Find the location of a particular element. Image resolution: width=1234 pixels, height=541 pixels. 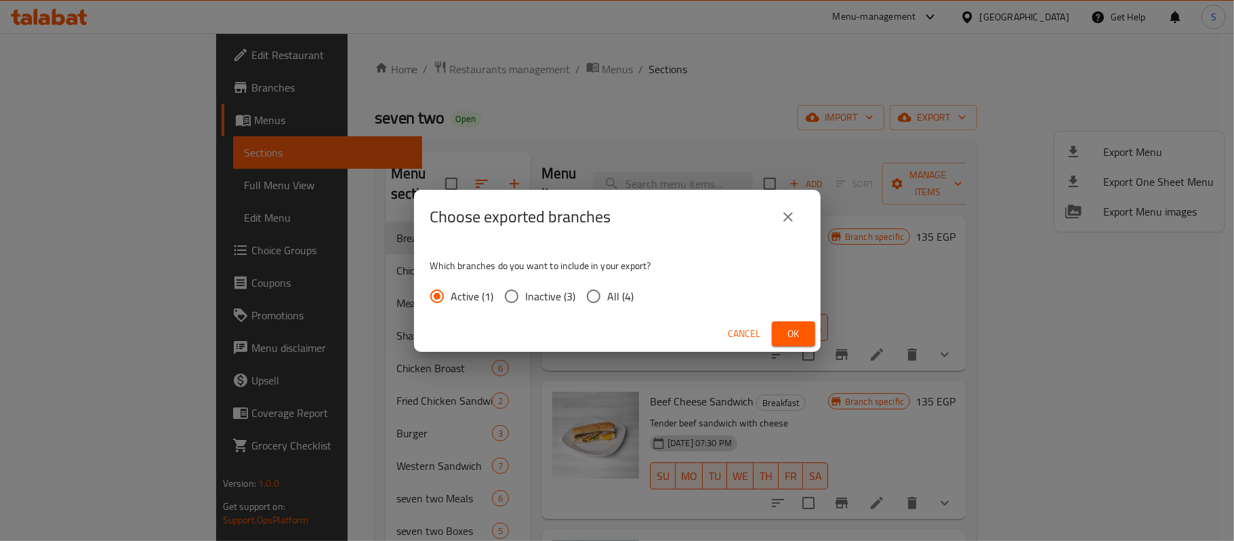

button: Cancel is located at coordinates (745, 333).